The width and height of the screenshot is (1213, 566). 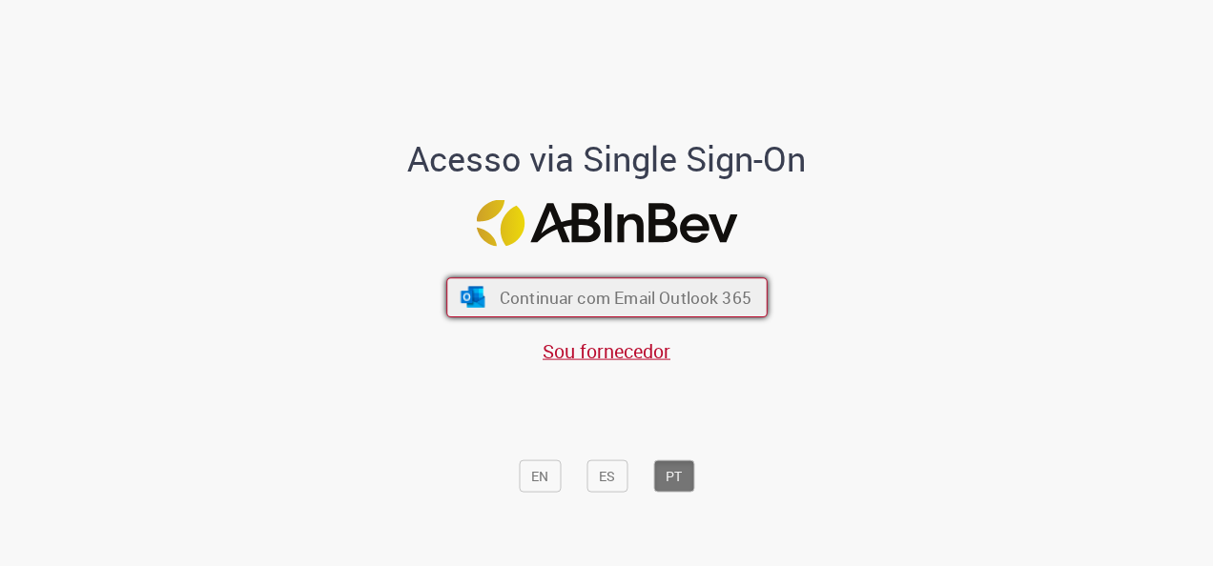 I want to click on img: Logo ABInBev, so click(x=607, y=223).